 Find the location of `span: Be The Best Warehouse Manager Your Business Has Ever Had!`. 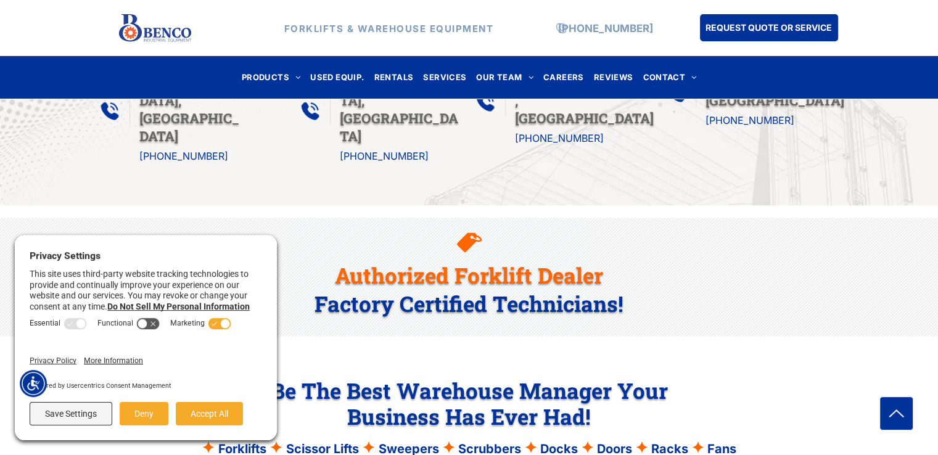

span: Be The Best Warehouse Manager Your Business Has Ever Had! is located at coordinates (469, 403).